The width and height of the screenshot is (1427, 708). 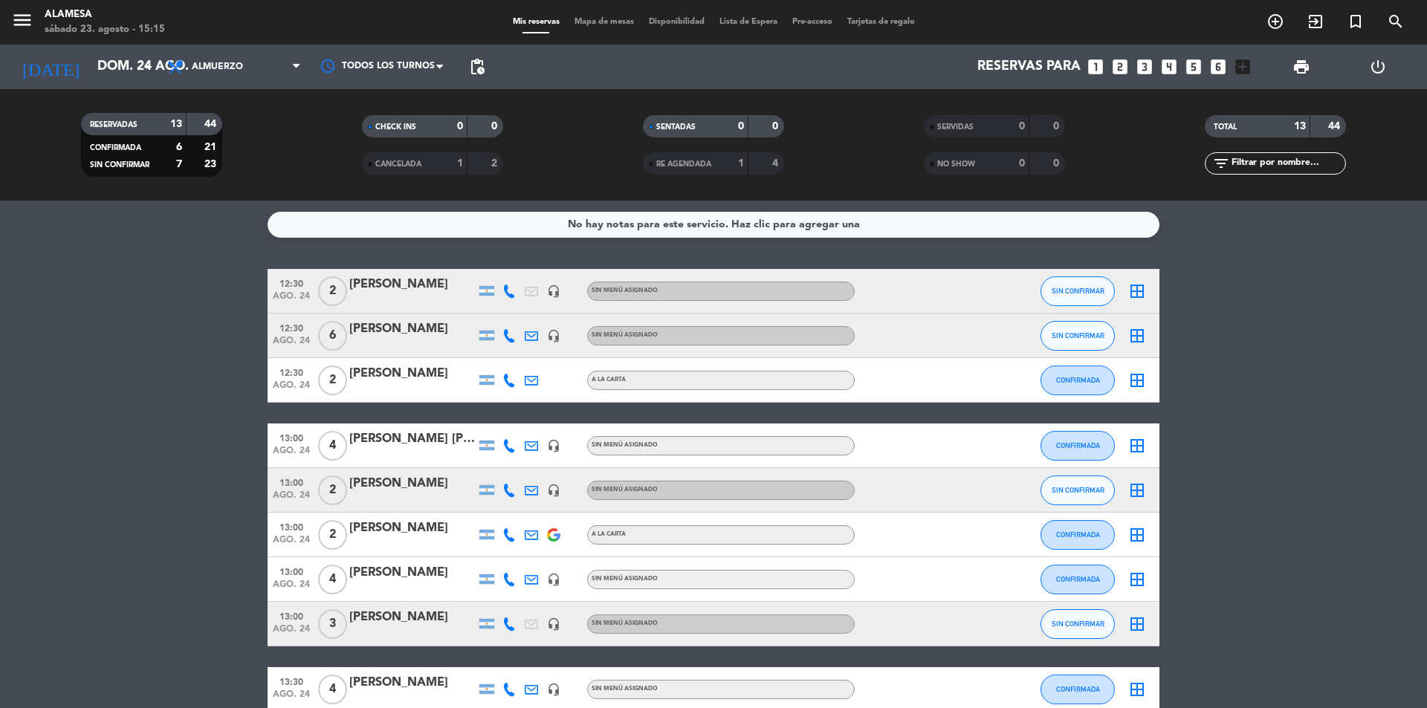 I want to click on i: arrow_drop_down, so click(x=147, y=67).